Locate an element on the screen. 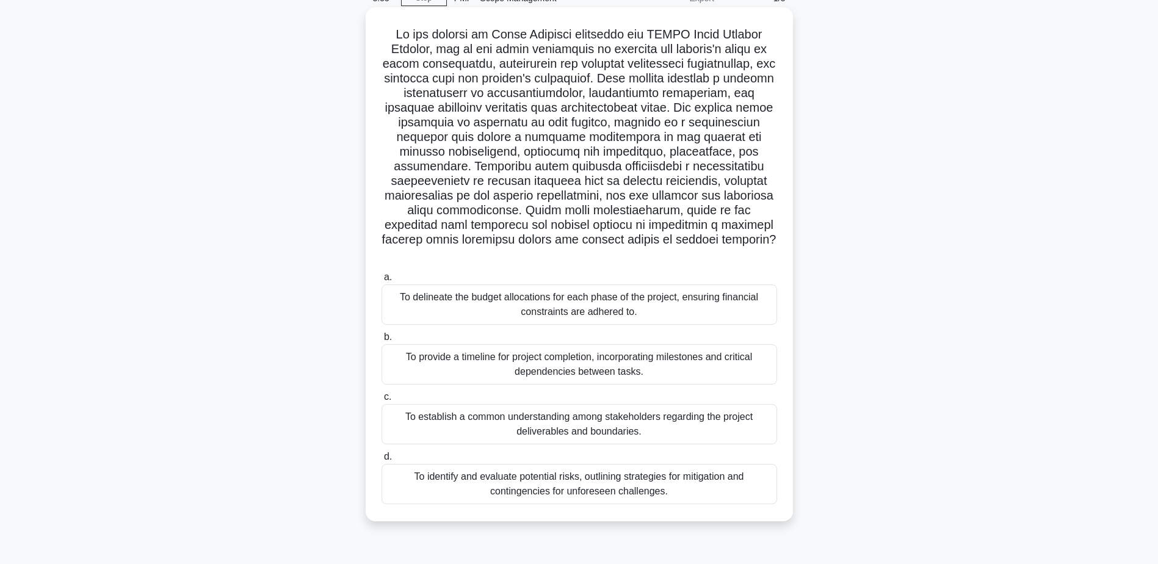 This screenshot has height=564, width=1158. span: b. is located at coordinates (388, 336).